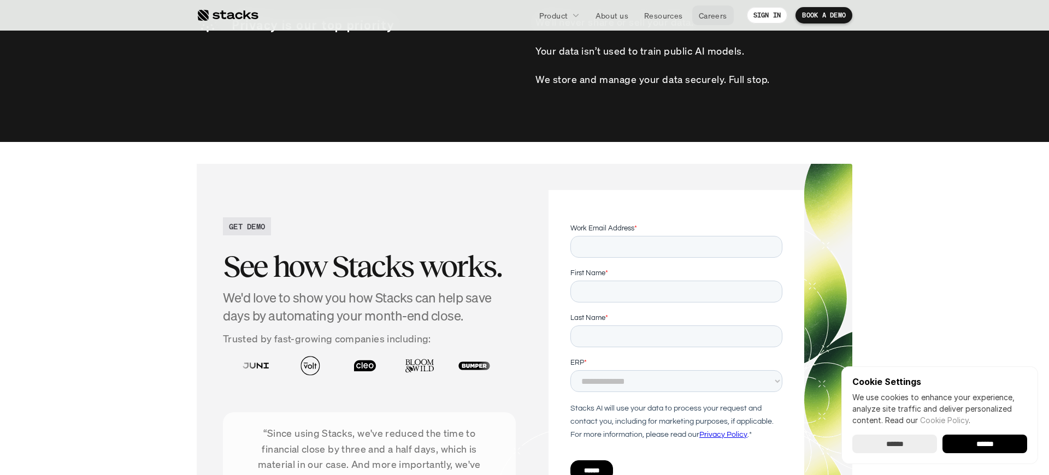  Describe the element at coordinates (652, 79) in the screenshot. I see `p: We store and manage your data securely. Full stop.` at that location.